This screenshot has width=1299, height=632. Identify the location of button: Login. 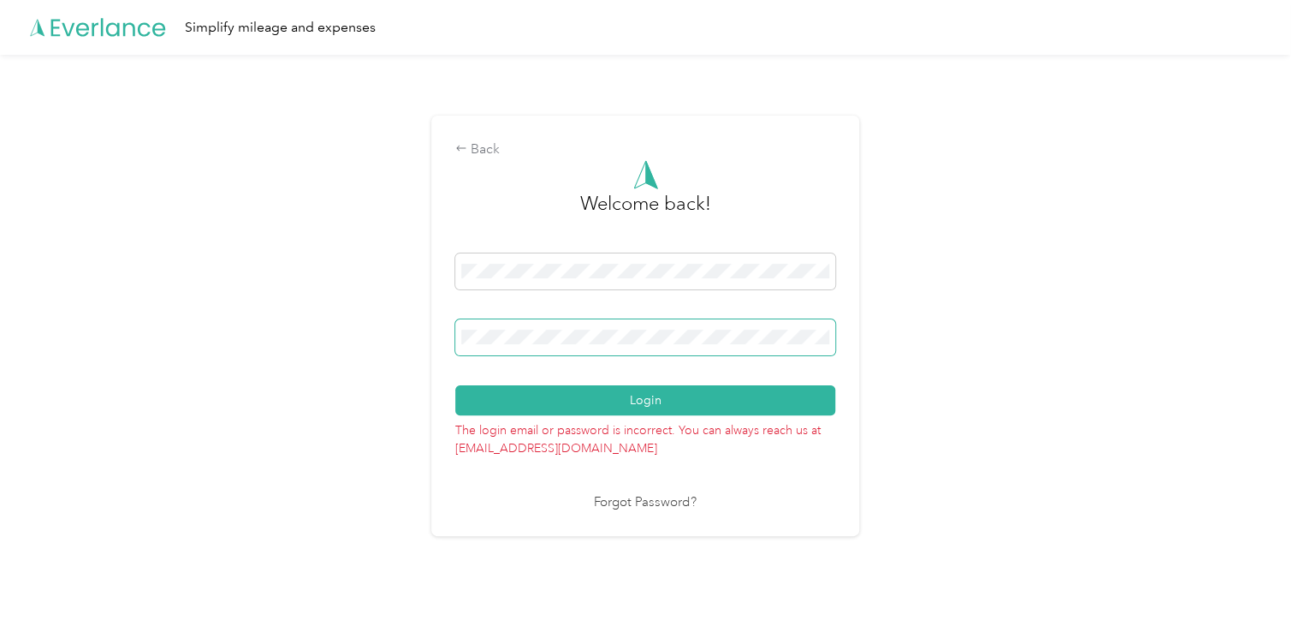
(645, 400).